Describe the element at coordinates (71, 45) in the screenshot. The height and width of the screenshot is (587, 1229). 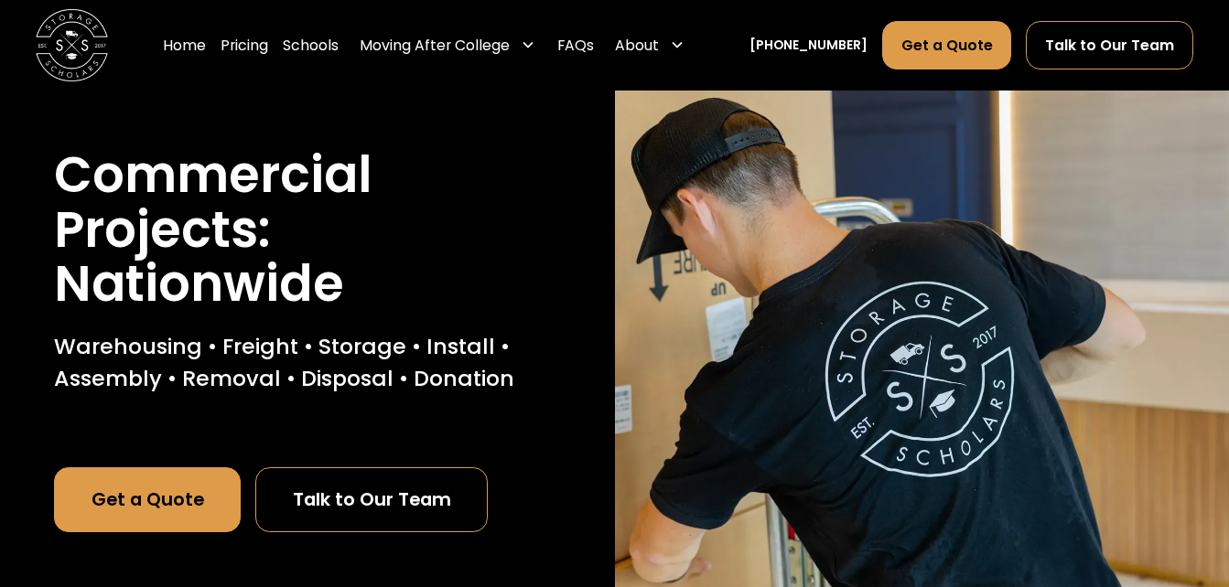
I see `a: home` at that location.